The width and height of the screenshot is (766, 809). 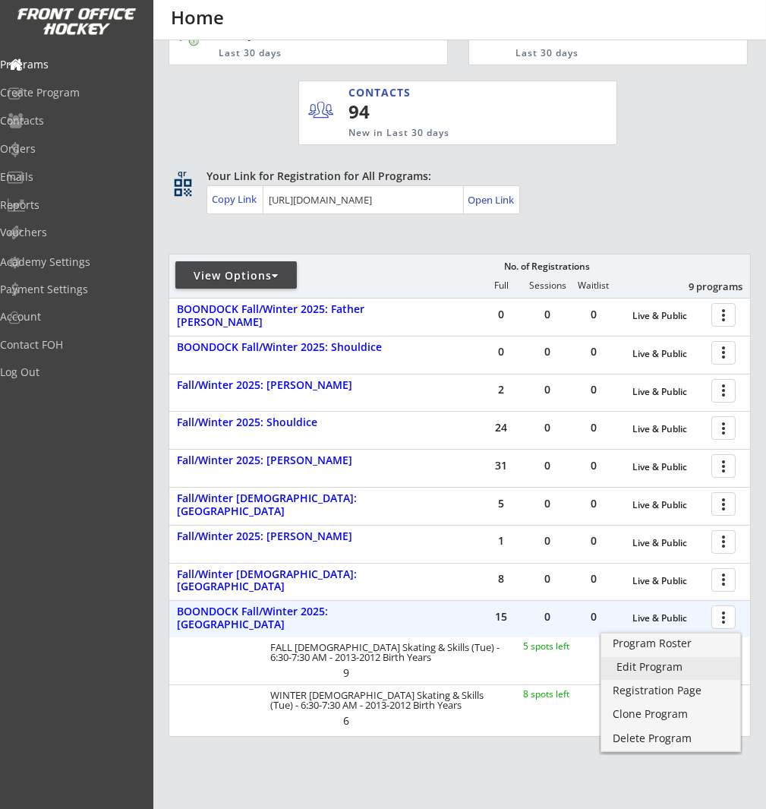 What do you see at coordinates (491, 200) in the screenshot?
I see `a: Open Link` at bounding box center [491, 200].